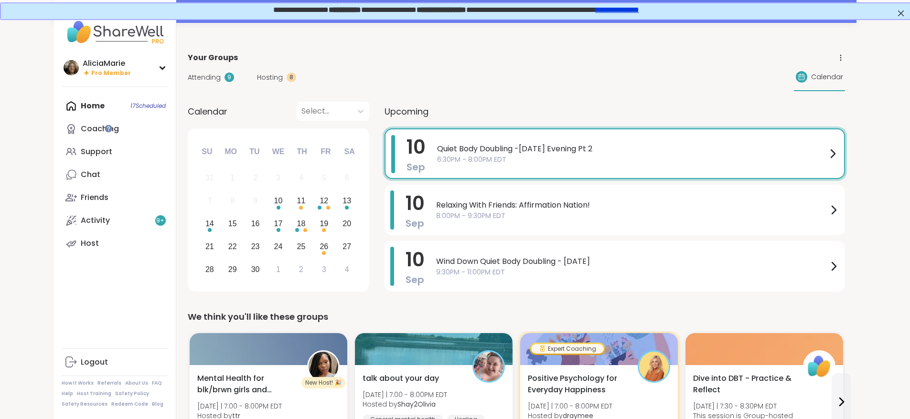 This screenshot has height=419, width=910. What do you see at coordinates (324, 178) in the screenshot?
I see `div: 5` at bounding box center [324, 178].